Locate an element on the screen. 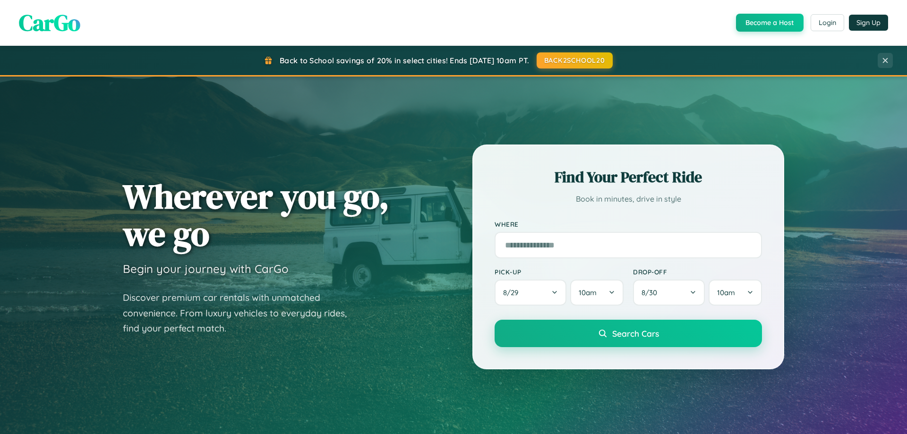 This screenshot has width=907, height=434. label: Pick-up is located at coordinates (559, 272).